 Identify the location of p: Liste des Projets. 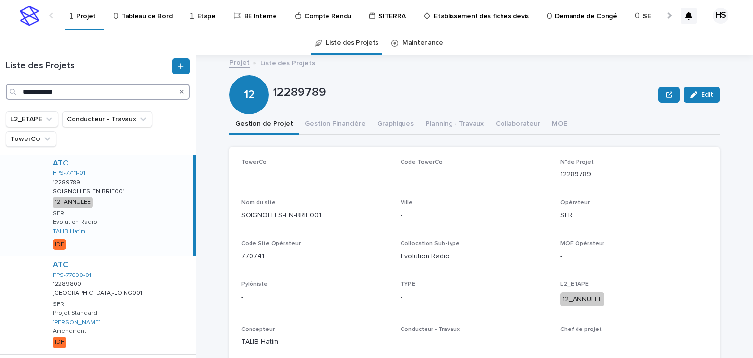
(288, 62).